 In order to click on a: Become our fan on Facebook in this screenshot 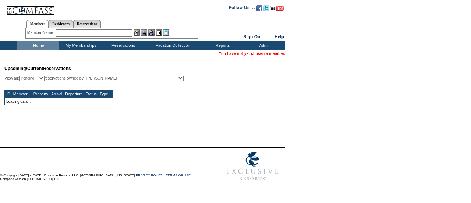, I will do `click(260, 10)`.